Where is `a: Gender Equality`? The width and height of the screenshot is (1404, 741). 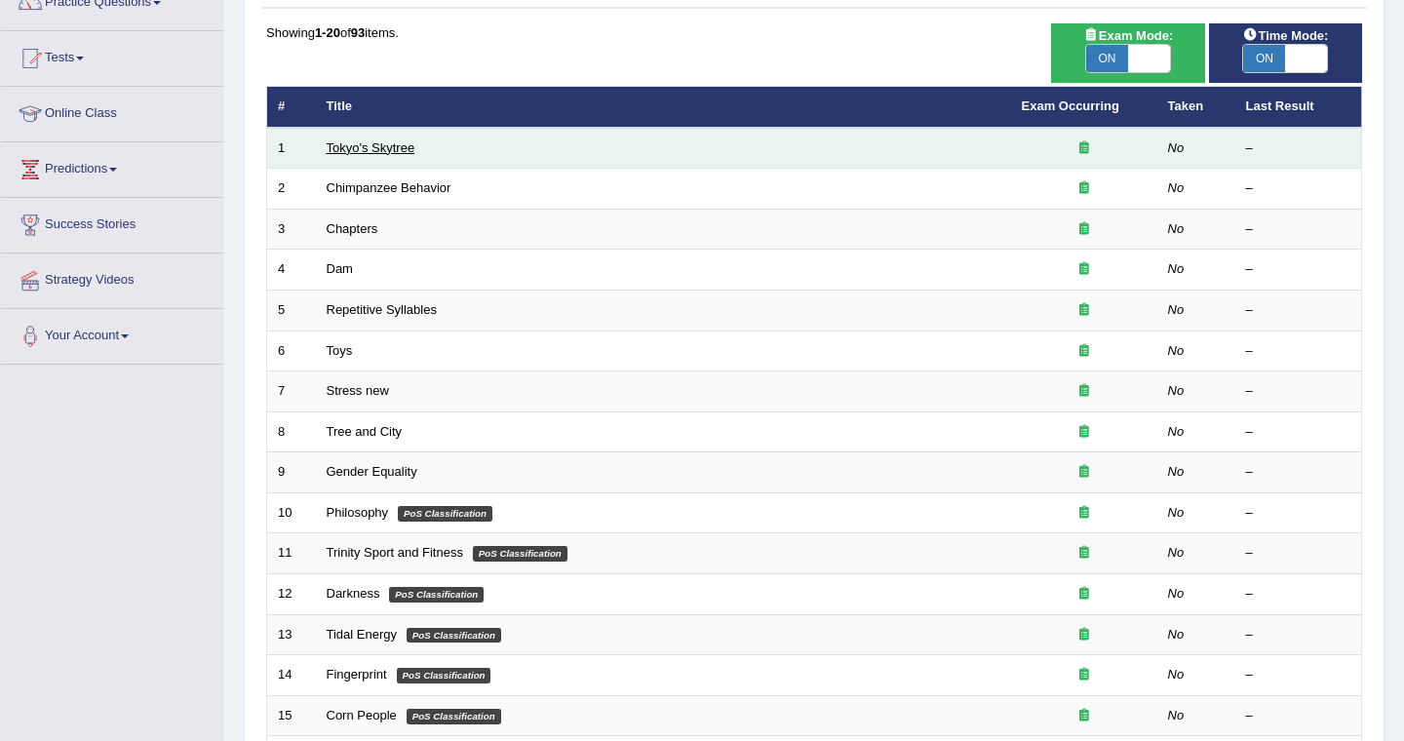 a: Gender Equality is located at coordinates (372, 471).